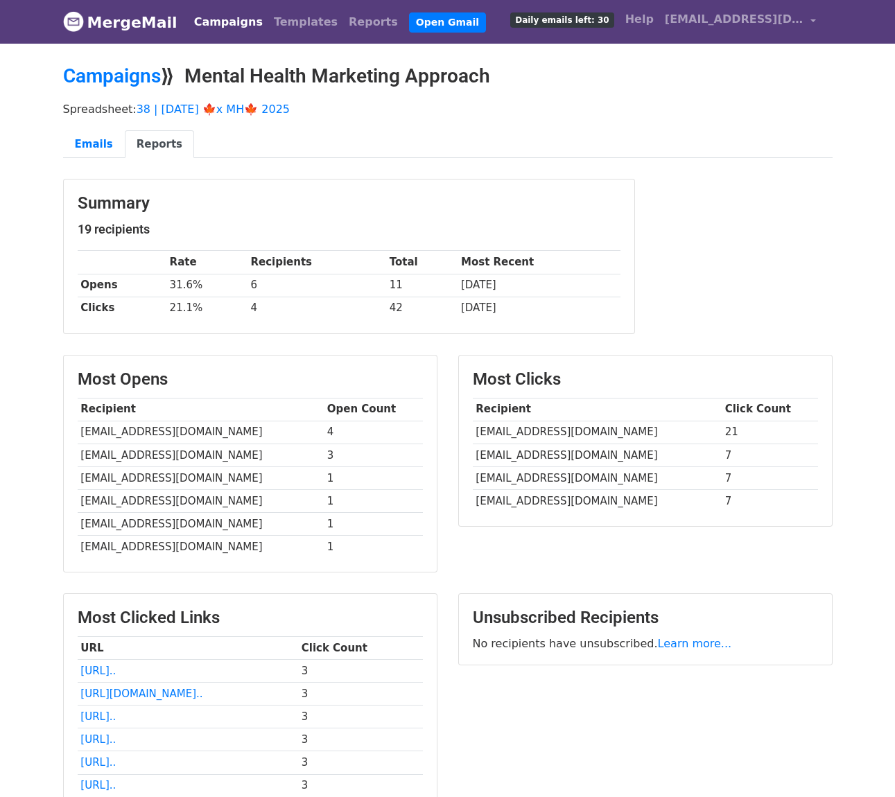  Describe the element at coordinates (94, 144) in the screenshot. I see `a: Emails` at that location.